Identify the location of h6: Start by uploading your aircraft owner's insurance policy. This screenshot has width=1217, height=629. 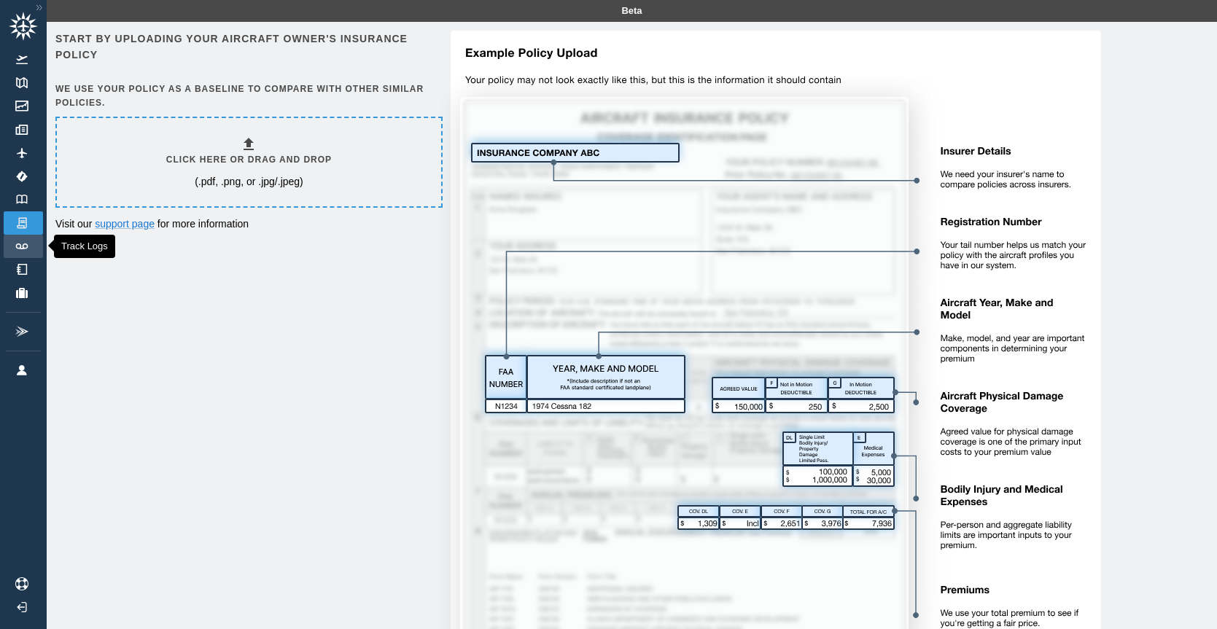
(247, 47).